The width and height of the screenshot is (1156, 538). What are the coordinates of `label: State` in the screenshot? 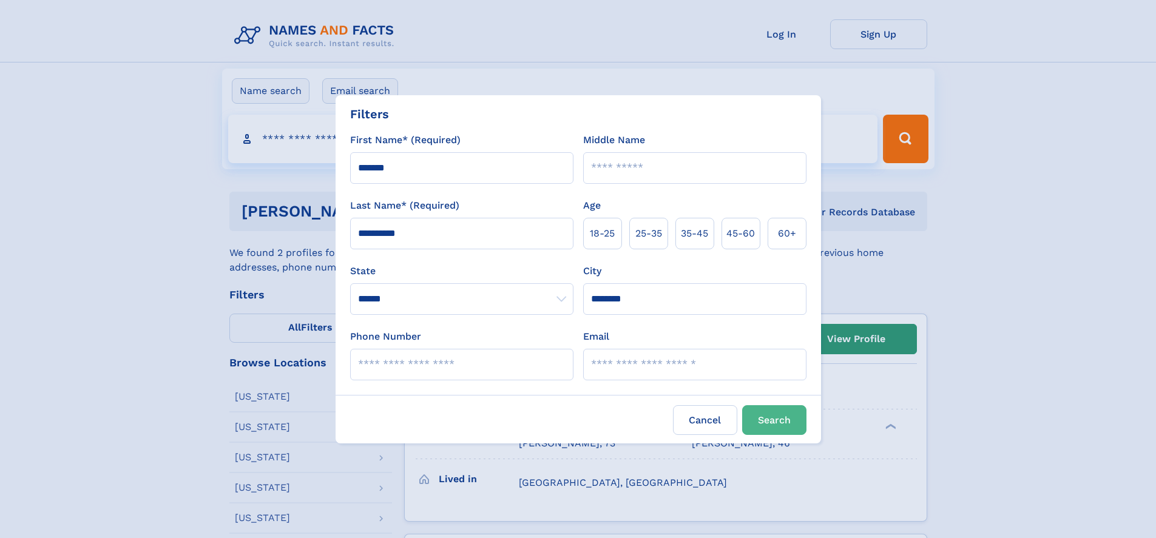 It's located at (462, 271).